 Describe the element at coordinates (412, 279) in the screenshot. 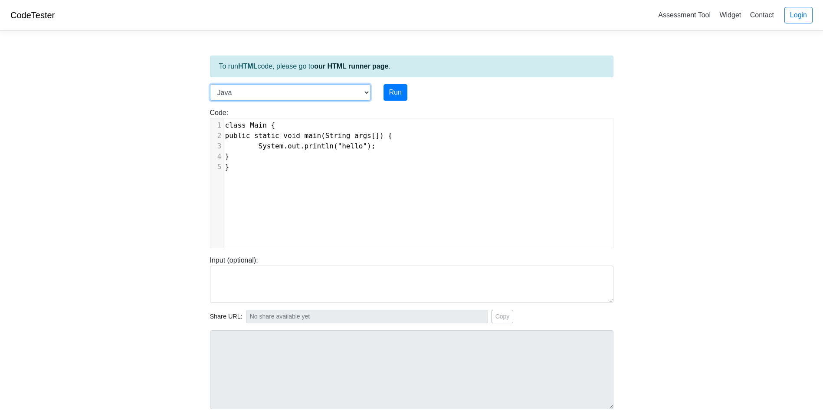

I see `div: Input (optional):` at that location.